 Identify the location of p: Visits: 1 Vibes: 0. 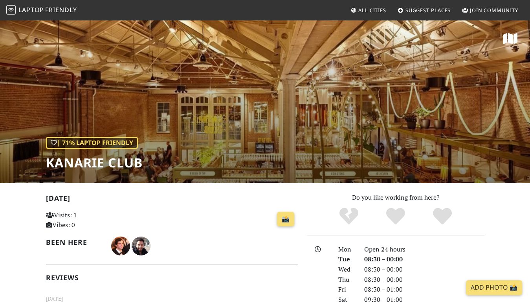
(85, 220).